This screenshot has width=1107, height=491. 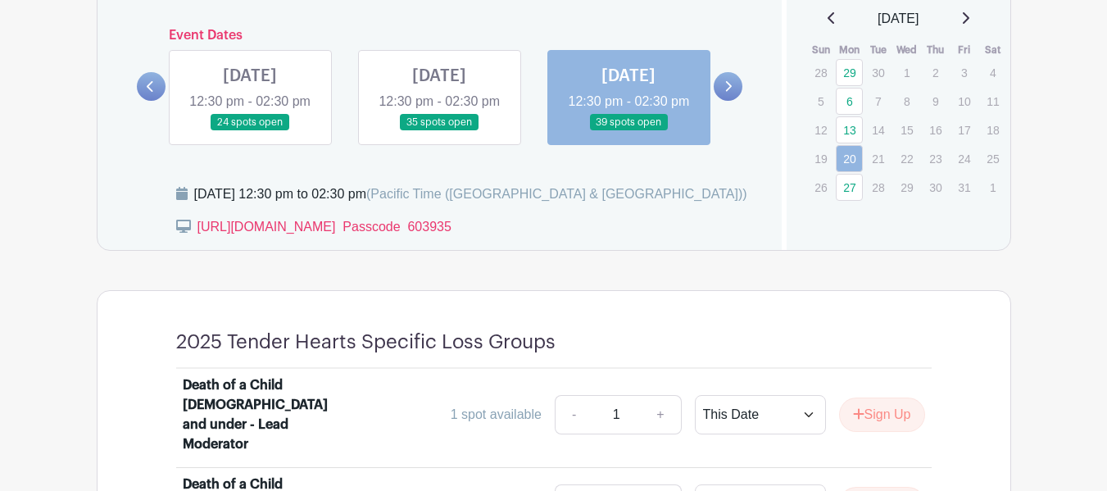 I want to click on th: Wed, so click(x=906, y=50).